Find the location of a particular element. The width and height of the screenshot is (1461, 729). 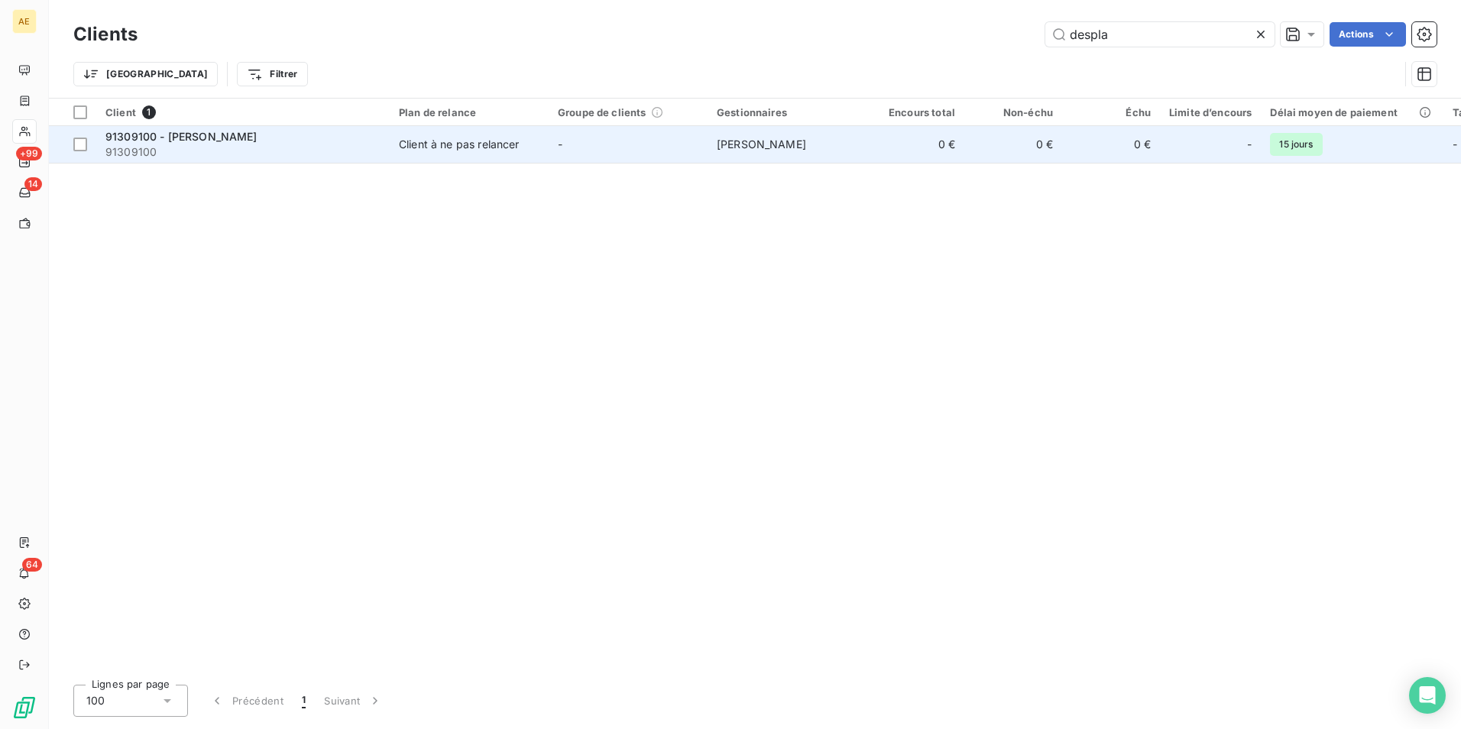

button: Précédent is located at coordinates (246, 701).